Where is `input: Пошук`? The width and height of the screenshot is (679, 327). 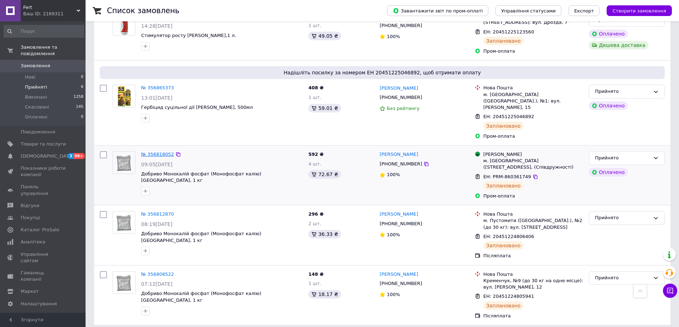
input: Пошук is located at coordinates (44, 31).